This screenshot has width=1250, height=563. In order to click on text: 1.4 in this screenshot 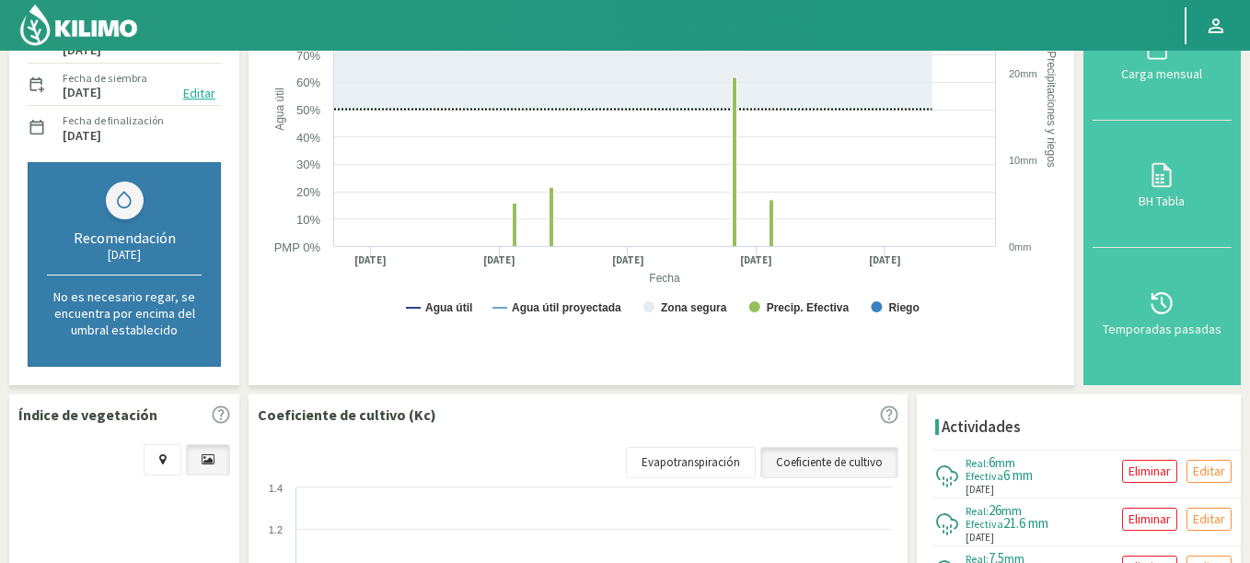, I will do `click(275, 488)`.